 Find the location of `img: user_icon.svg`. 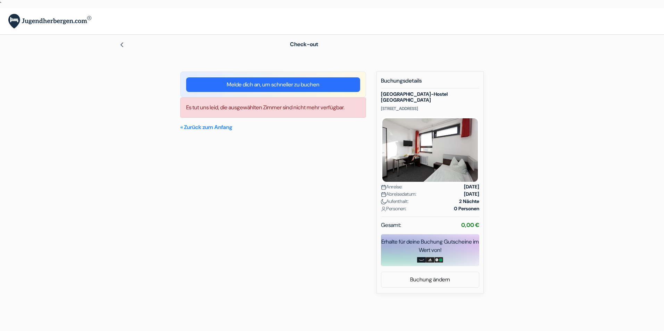

img: user_icon.svg is located at coordinates (383, 209).